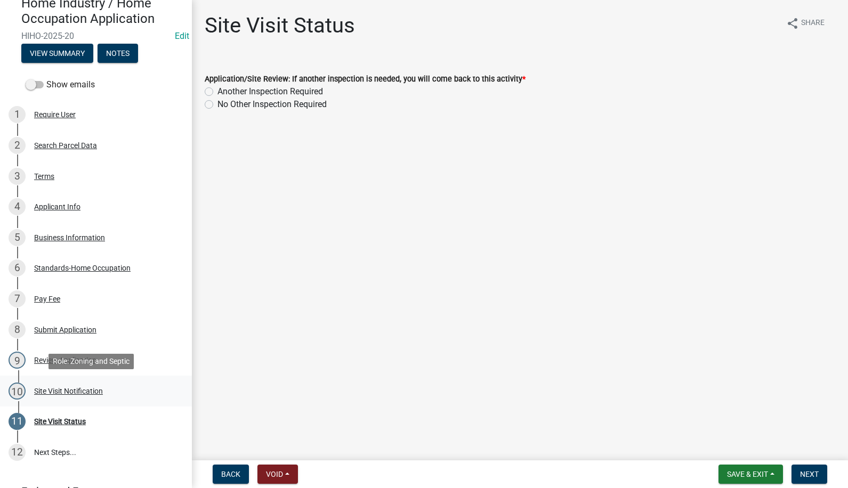 Image resolution: width=848 pixels, height=488 pixels. What do you see at coordinates (65, 360) in the screenshot?
I see `div: Review Application` at bounding box center [65, 360].